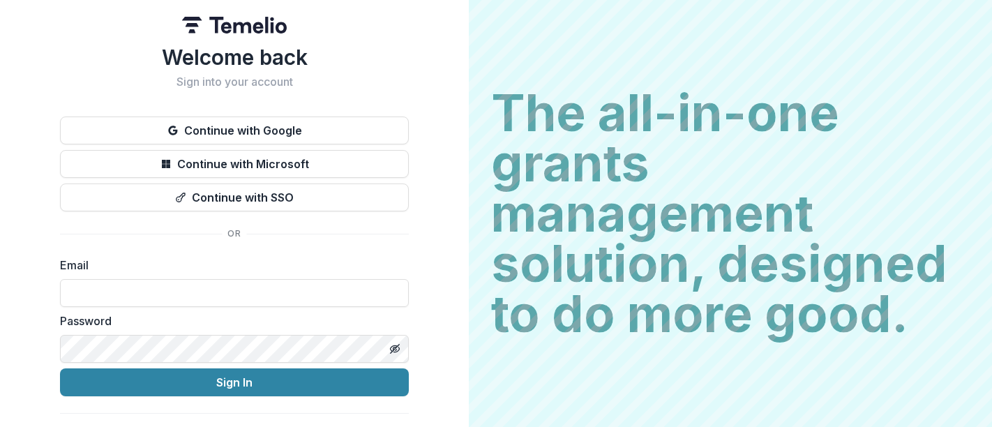  I want to click on h2: Sign into your account, so click(234, 82).